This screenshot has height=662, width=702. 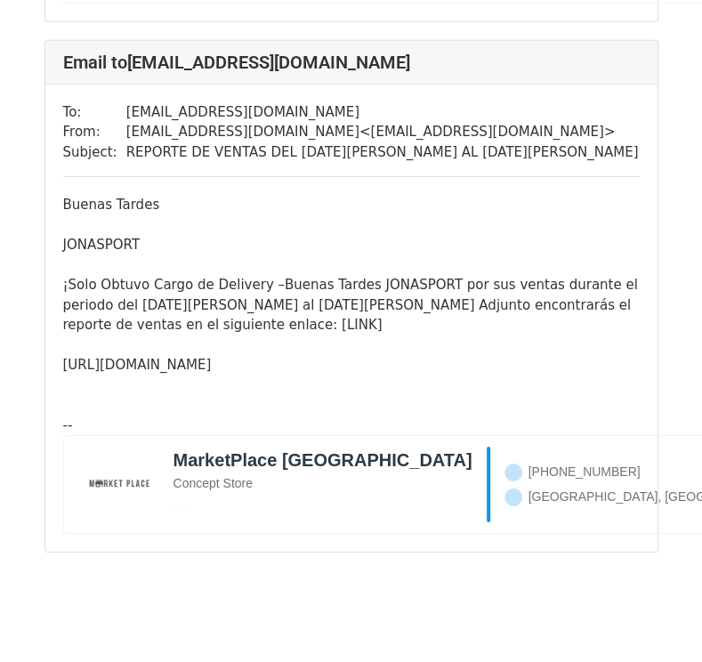 I want to click on img: marketplacenicaragua, so click(x=117, y=484).